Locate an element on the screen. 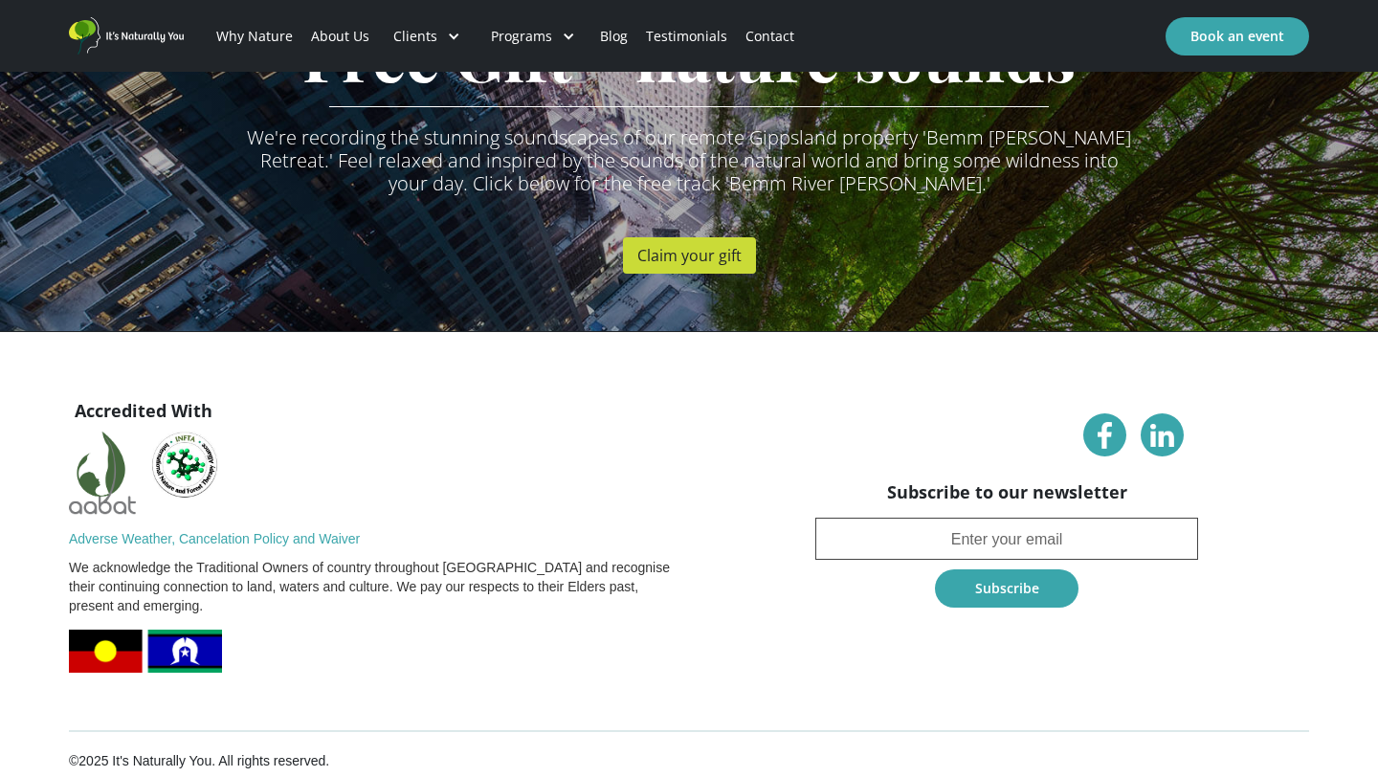  img: NIFTA Logo is located at coordinates (185, 465).